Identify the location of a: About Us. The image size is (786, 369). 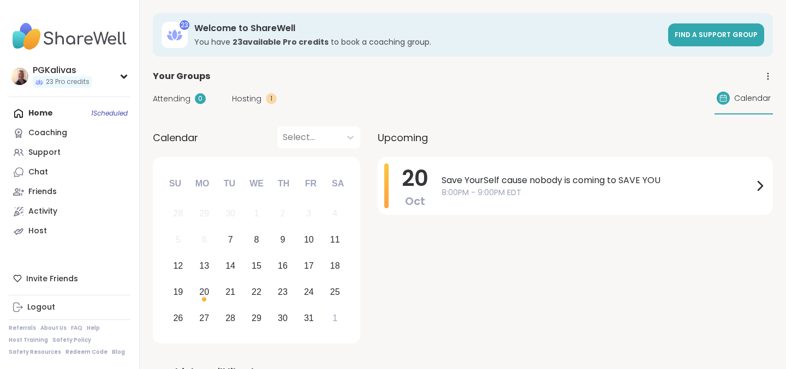
(53, 328).